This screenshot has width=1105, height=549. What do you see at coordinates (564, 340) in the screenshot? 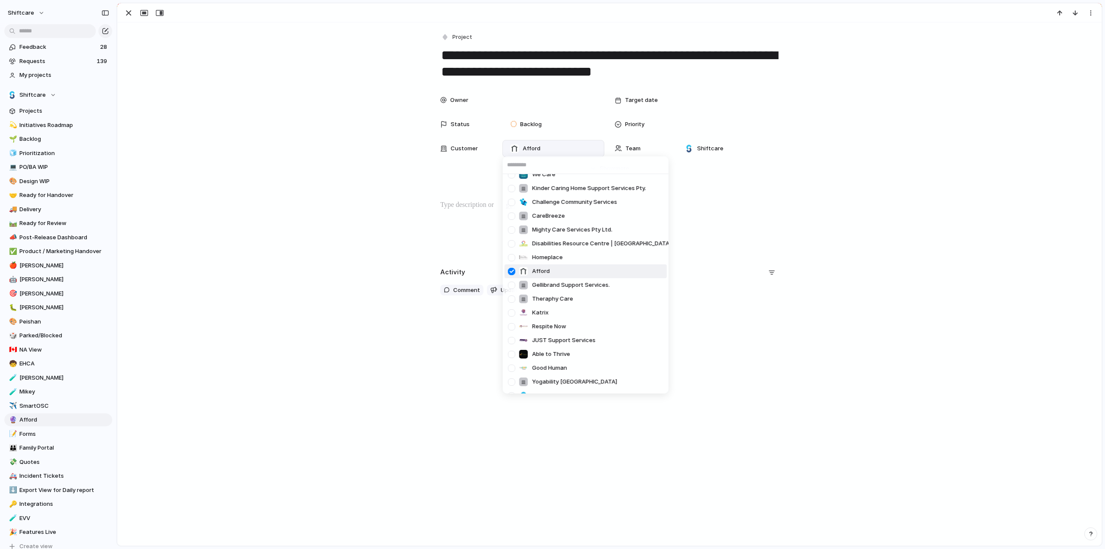
I see `span: JUST Support Services` at bounding box center [564, 340].